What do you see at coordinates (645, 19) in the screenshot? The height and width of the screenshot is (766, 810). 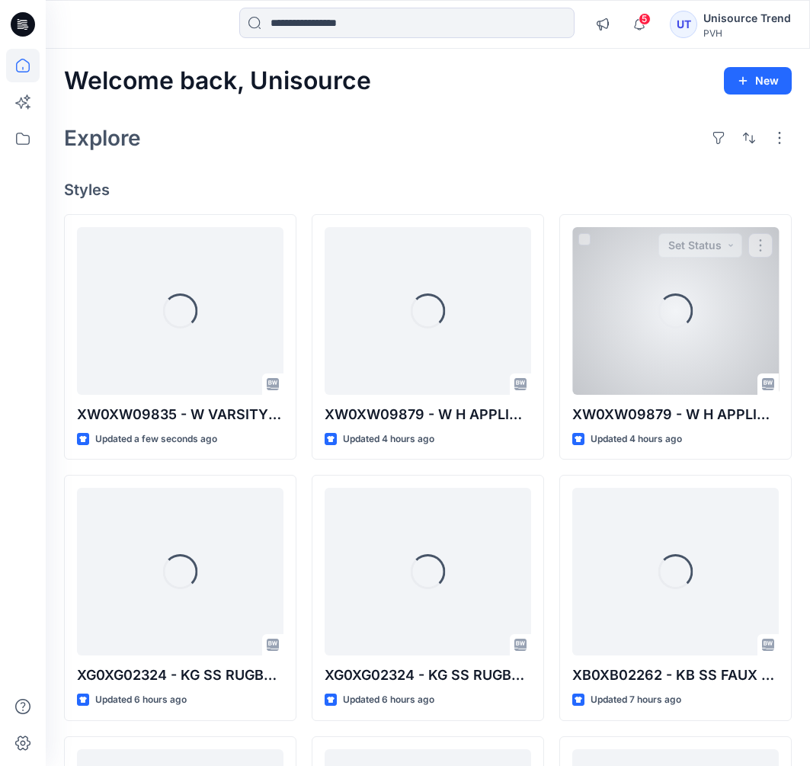 I see `span: 5` at bounding box center [645, 19].